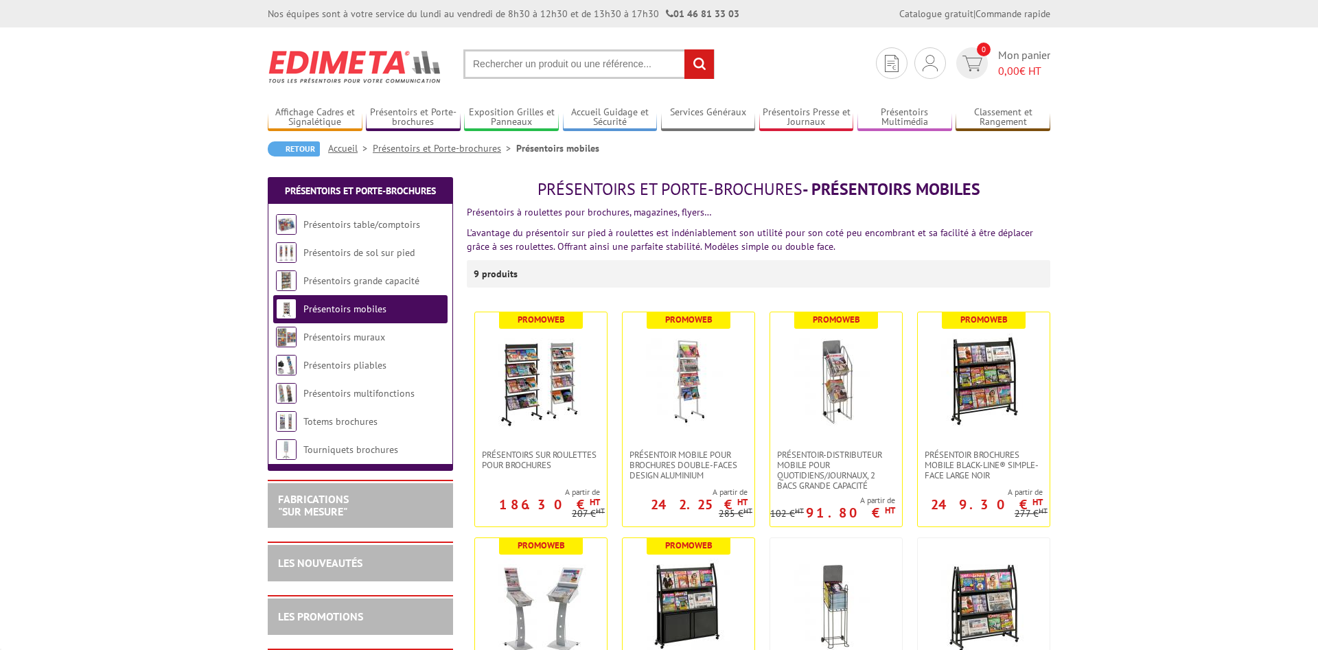 The width and height of the screenshot is (1318, 650). What do you see at coordinates (688, 465) in the screenshot?
I see `span: Présentoir mobile pour brochures double-faces Design aluminium` at bounding box center [688, 465].